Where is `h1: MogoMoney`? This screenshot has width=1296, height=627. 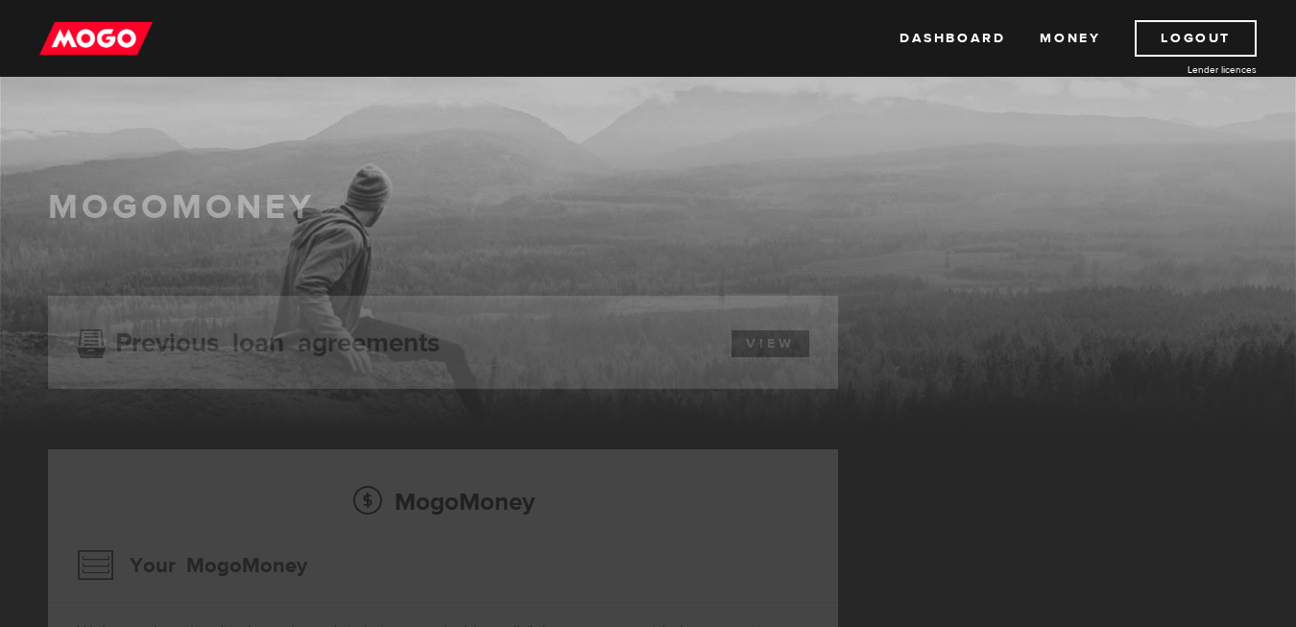 h1: MogoMoney is located at coordinates (648, 207).